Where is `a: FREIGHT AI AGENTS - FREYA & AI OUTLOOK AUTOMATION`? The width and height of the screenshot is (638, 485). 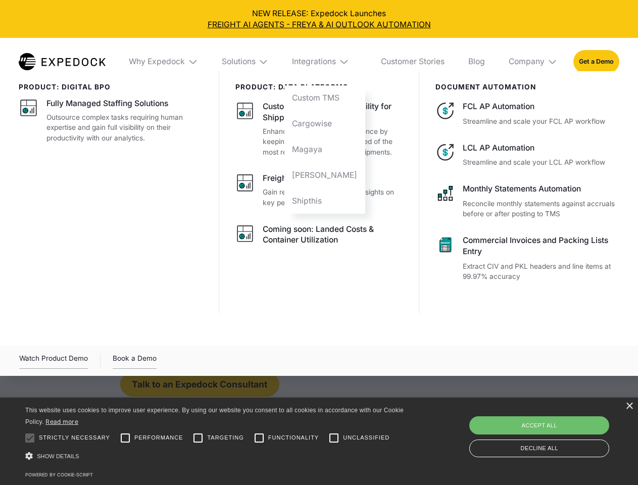
a: FREIGHT AI AGENTS - FREYA & AI OUTLOOK AUTOMATION is located at coordinates (319, 25).